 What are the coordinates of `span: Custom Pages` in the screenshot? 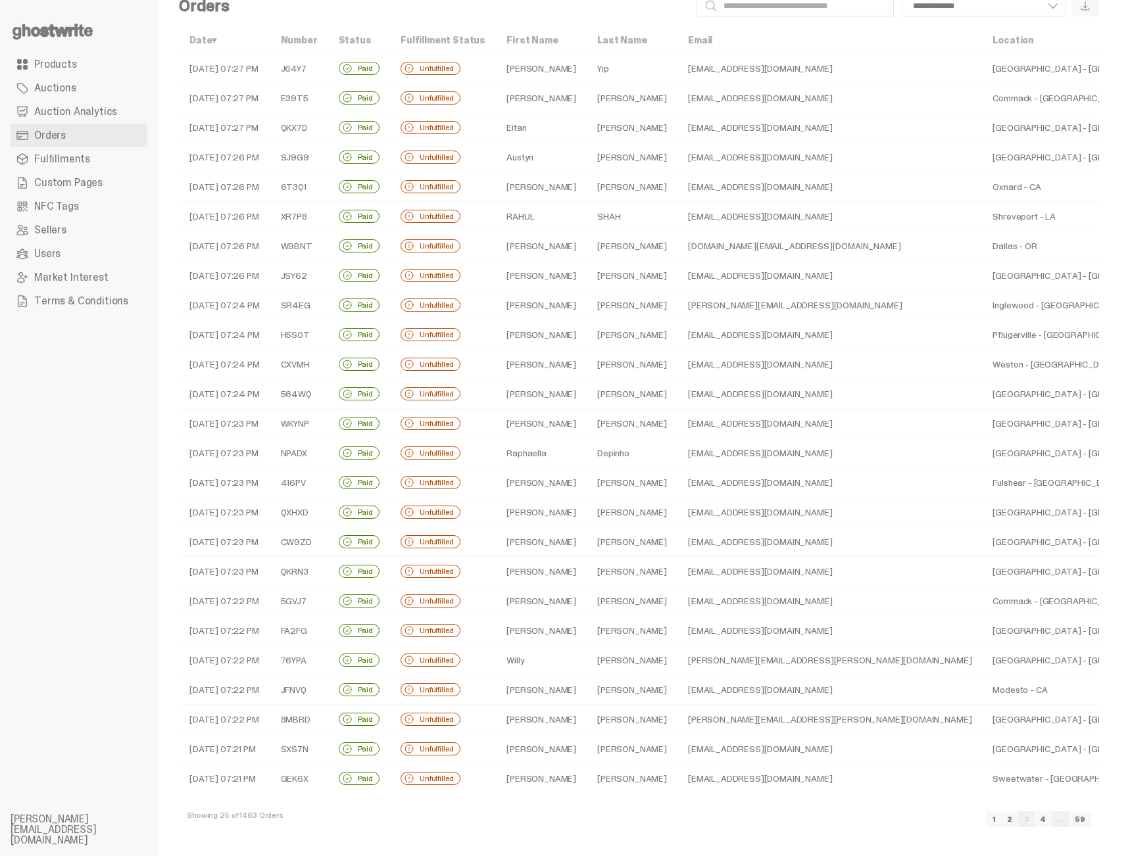 It's located at (68, 183).